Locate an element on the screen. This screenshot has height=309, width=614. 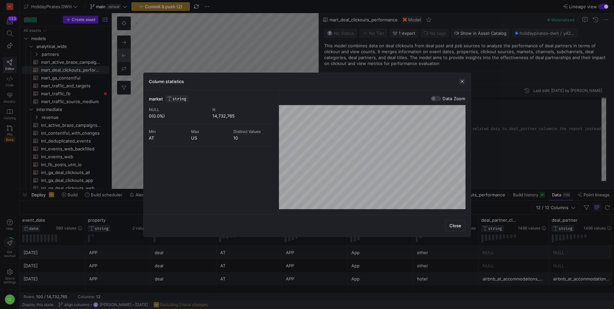
span: Data Zoom is located at coordinates (454, 98).